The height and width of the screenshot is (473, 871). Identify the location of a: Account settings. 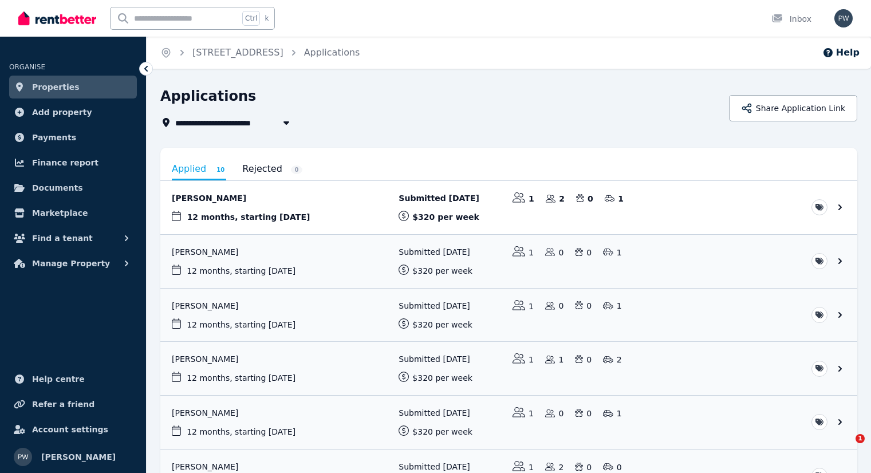
(73, 429).